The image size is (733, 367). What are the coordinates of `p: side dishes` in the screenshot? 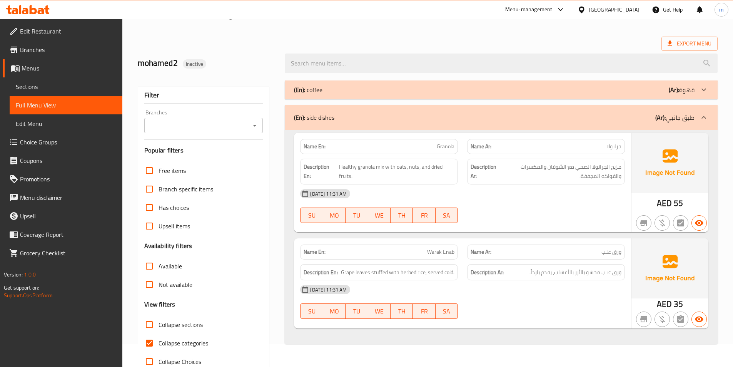 It's located at (314, 117).